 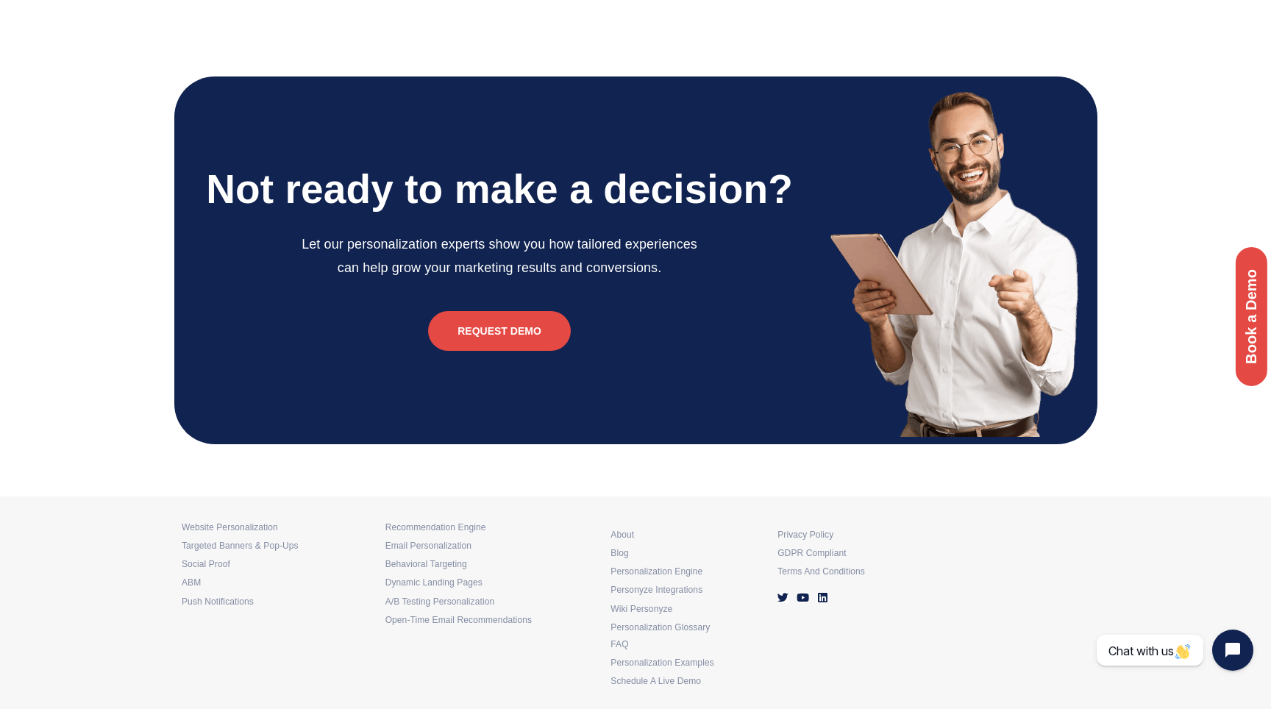 I want to click on h4: Wiki Personyze, so click(x=686, y=609).